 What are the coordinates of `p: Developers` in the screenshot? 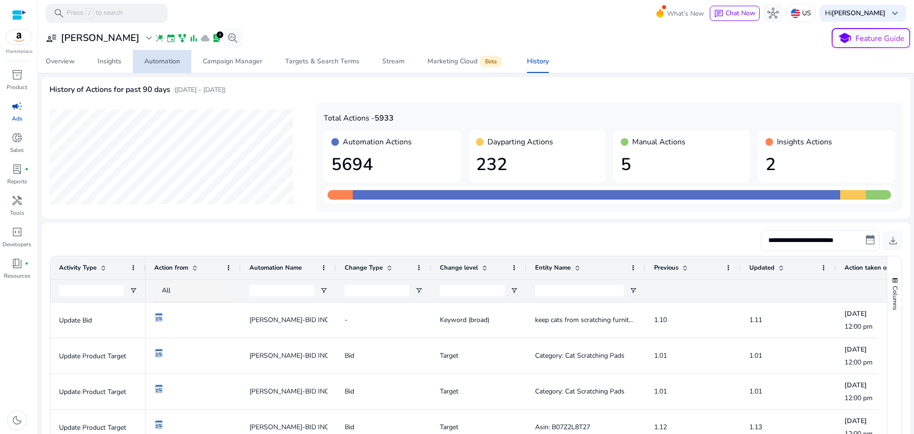 It's located at (17, 244).